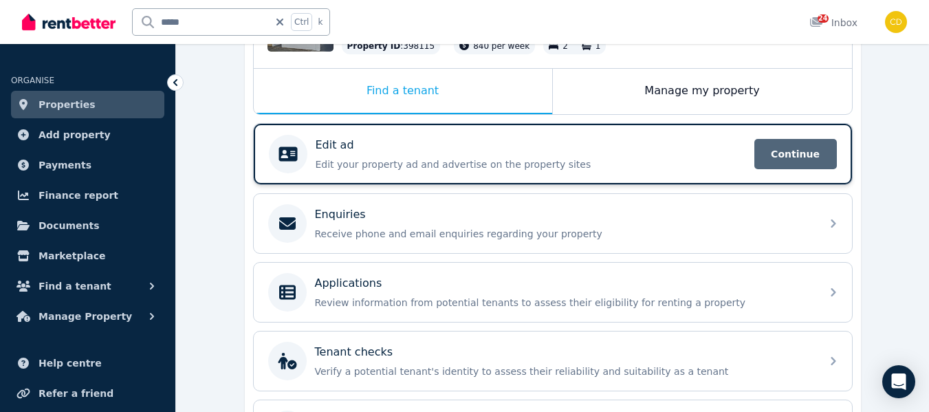  Describe the element at coordinates (65, 165) in the screenshot. I see `span: Payments` at that location.